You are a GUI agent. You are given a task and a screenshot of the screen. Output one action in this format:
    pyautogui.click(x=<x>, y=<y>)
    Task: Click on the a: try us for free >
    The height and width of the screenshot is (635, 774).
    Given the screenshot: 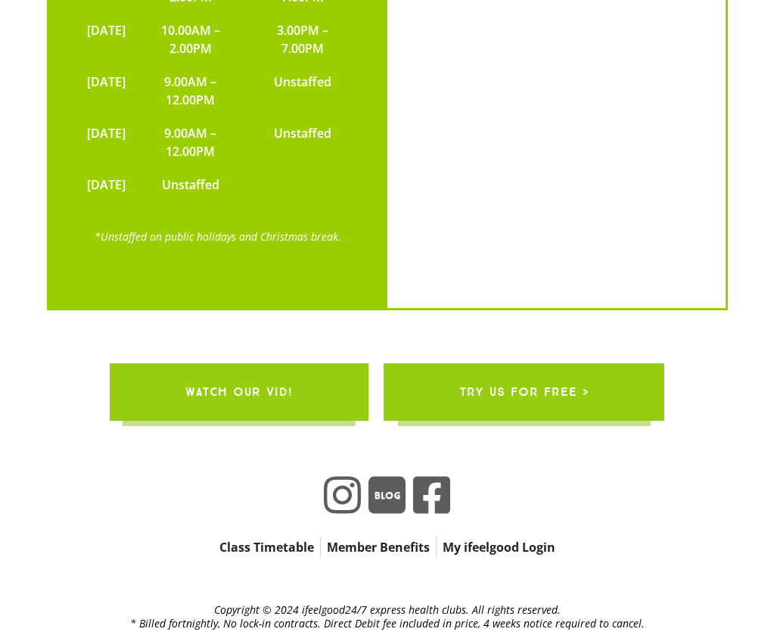 What is the action you would take?
    pyautogui.click(x=523, y=392)
    